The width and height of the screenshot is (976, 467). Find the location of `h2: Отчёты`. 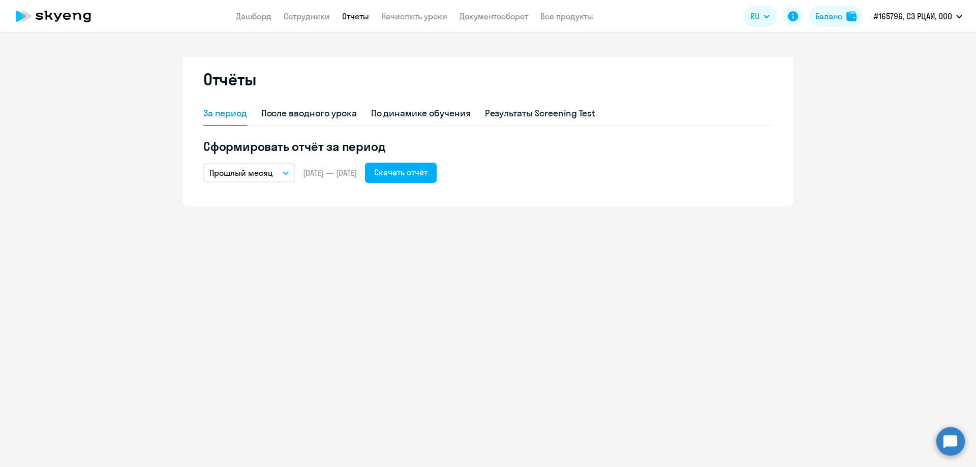

h2: Отчёты is located at coordinates (230, 79).